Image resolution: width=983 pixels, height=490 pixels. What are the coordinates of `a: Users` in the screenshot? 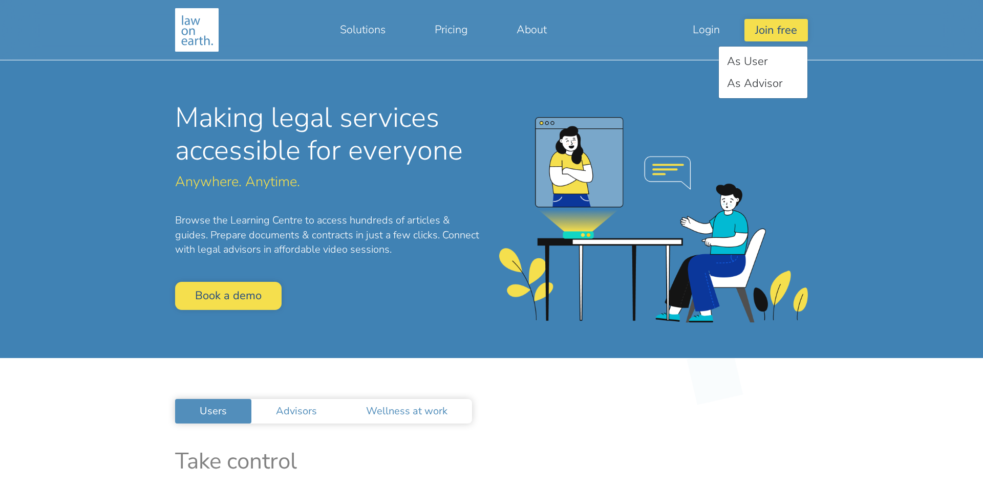 It's located at (213, 412).